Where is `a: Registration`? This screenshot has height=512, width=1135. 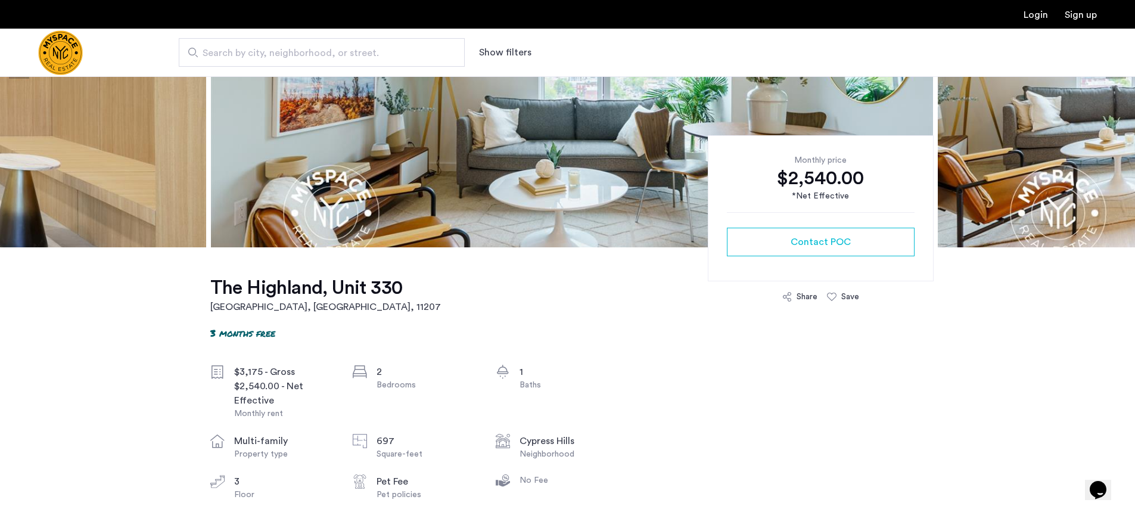
a: Registration is located at coordinates (1080, 15).